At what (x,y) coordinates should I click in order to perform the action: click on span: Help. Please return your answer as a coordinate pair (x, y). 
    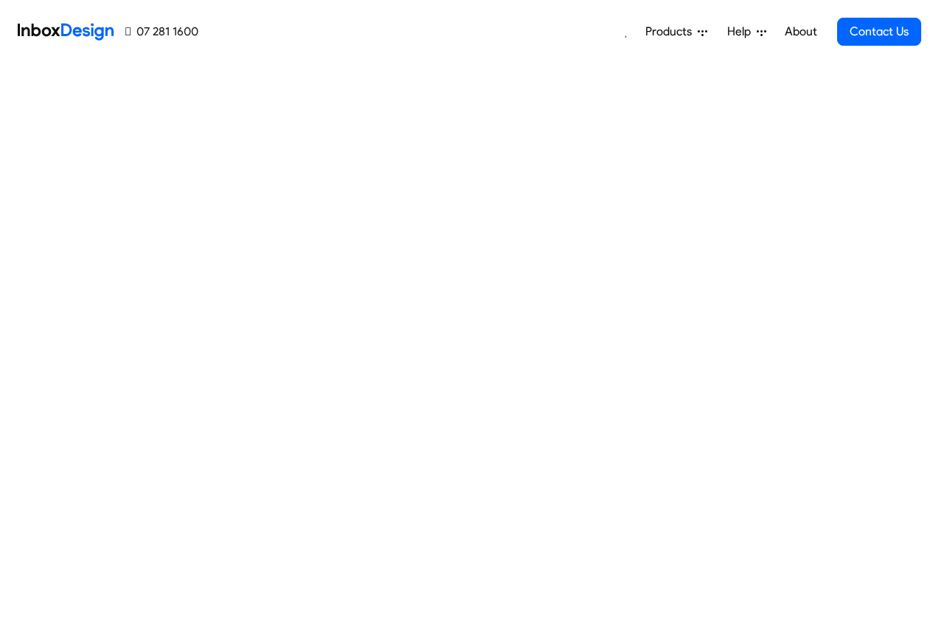
    Looking at the image, I should click on (742, 32).